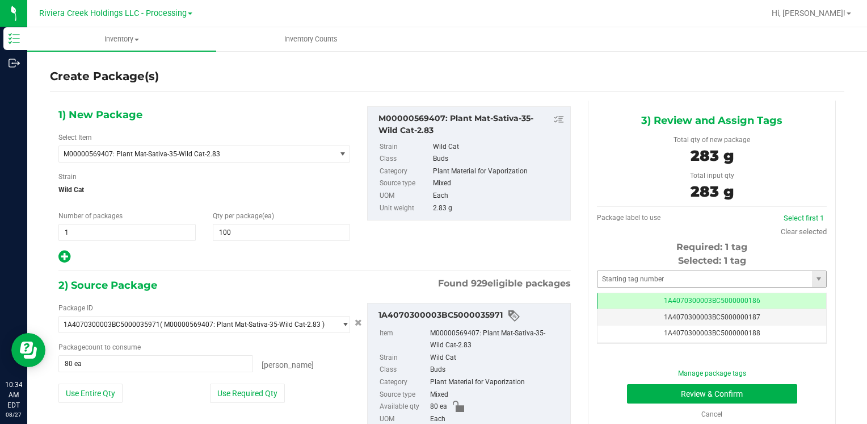 The height and width of the screenshot is (424, 867). I want to click on div: 2.83 g, so click(499, 208).